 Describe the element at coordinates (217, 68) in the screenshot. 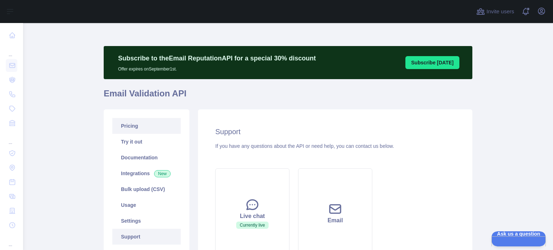

I see `p: Offer expires on September 1st.` at that location.